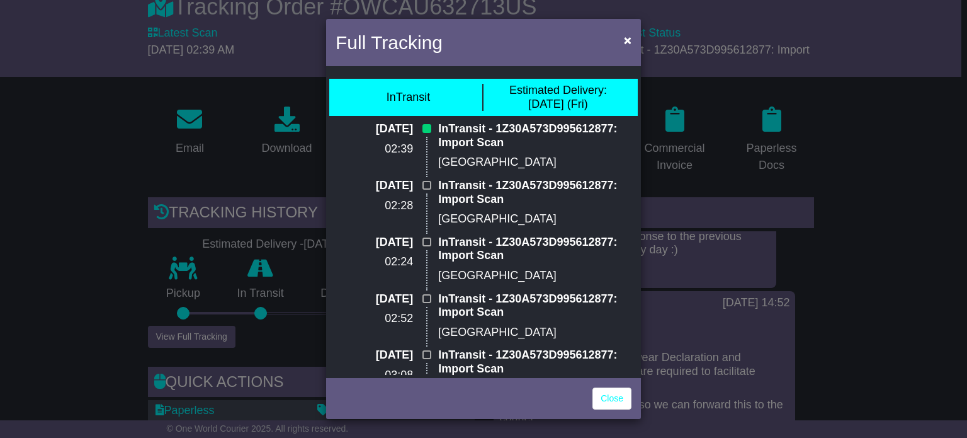 The image size is (967, 438). What do you see at coordinates (558, 90) in the screenshot?
I see `span: Estimated Delivery:` at bounding box center [558, 90].